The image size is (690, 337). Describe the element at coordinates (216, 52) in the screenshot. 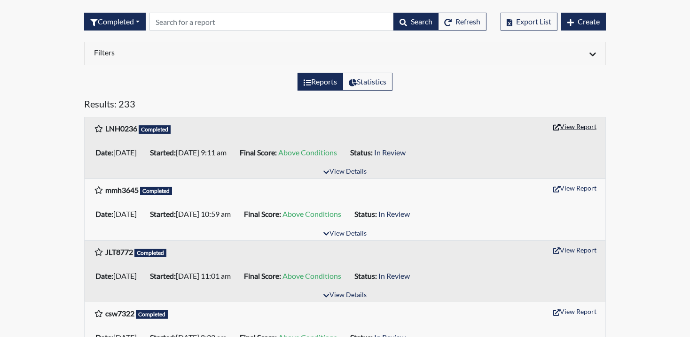

I see `h6: Filters` at that location.